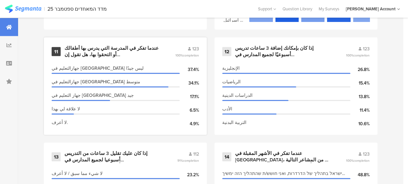 The width and height of the screenshot is (408, 184). I want to click on span: ישראל בתהליך של הדרדרות, ואני חושש/ת שהתהליך הזה ימשיך إسرائيل في طور التدهور، وأخشى أن تستمر هذه..., so click(285, 173).